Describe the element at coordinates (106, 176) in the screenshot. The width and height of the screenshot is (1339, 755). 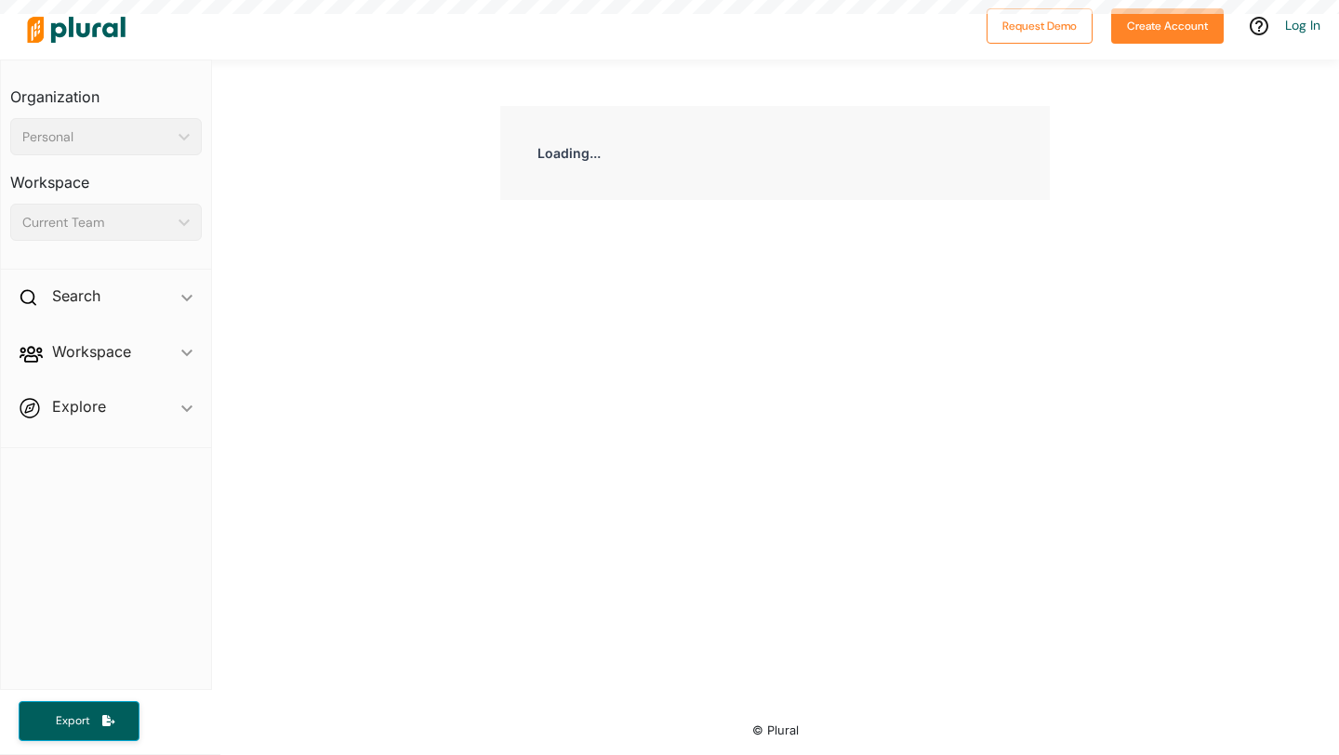
I see `h3: Workspace` at that location.